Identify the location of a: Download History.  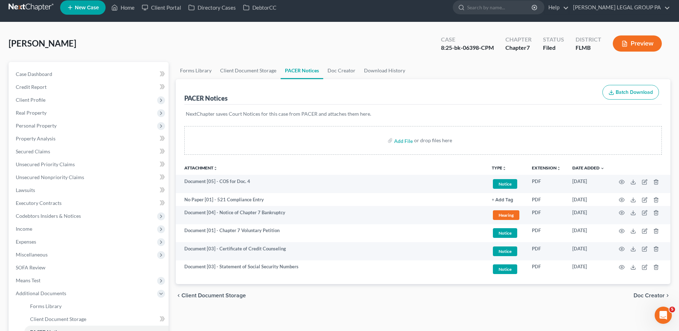
(384, 71).